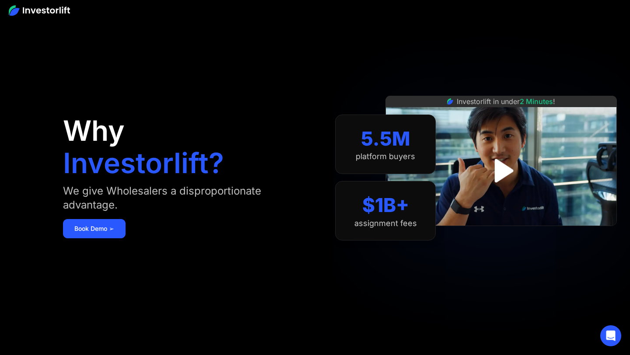 This screenshot has width=630, height=355. Describe the element at coordinates (386, 224) in the screenshot. I see `div: assignment fees` at that location.